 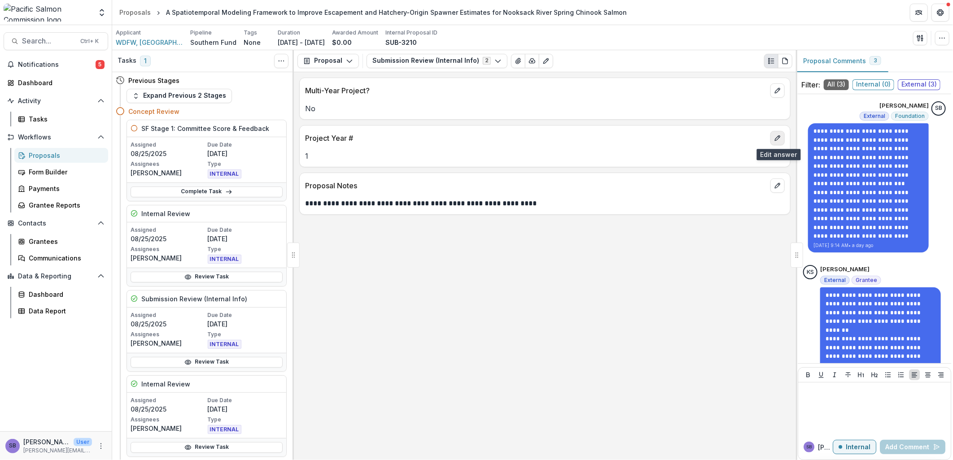 I want to click on button: Internal, so click(x=855, y=447).